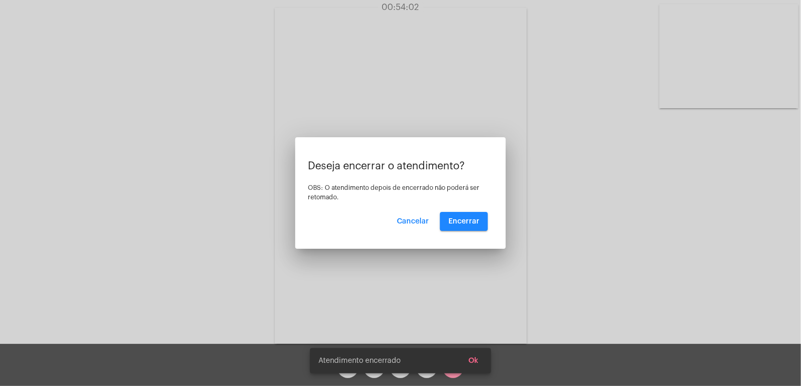  I want to click on span: Encerrar, so click(464, 222).